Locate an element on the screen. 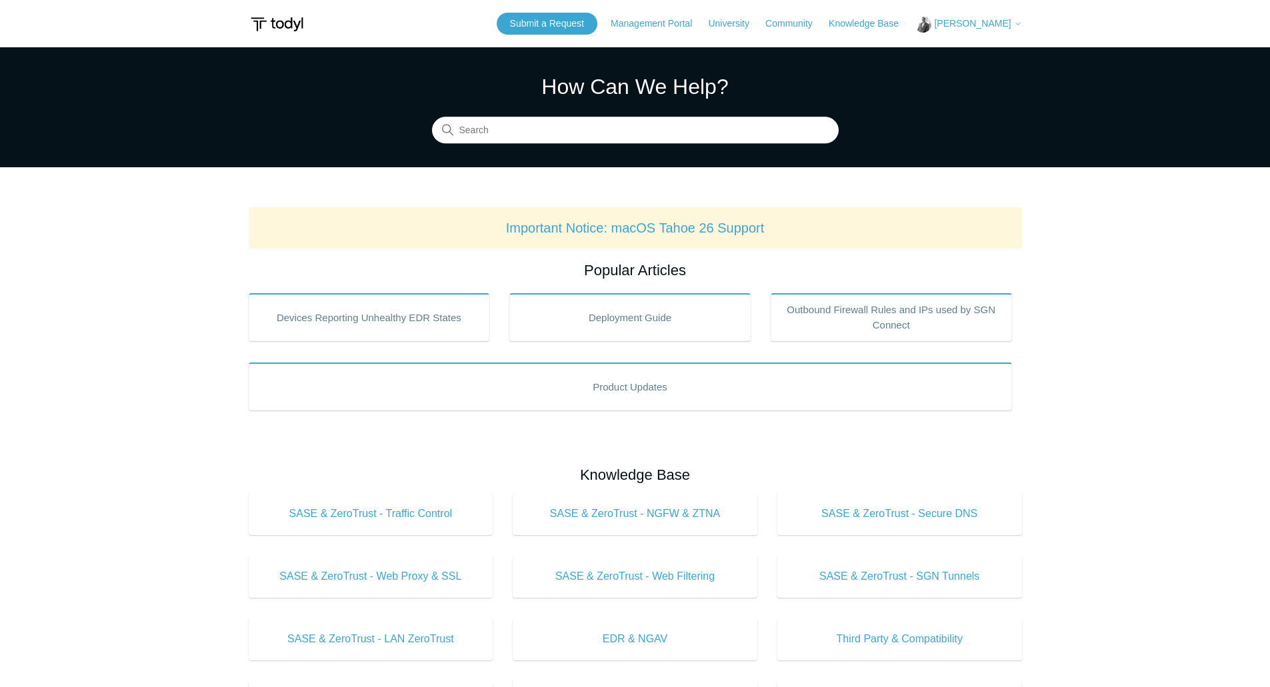 Image resolution: width=1270 pixels, height=687 pixels. span: Third Party & Compatibility is located at coordinates (899, 639).